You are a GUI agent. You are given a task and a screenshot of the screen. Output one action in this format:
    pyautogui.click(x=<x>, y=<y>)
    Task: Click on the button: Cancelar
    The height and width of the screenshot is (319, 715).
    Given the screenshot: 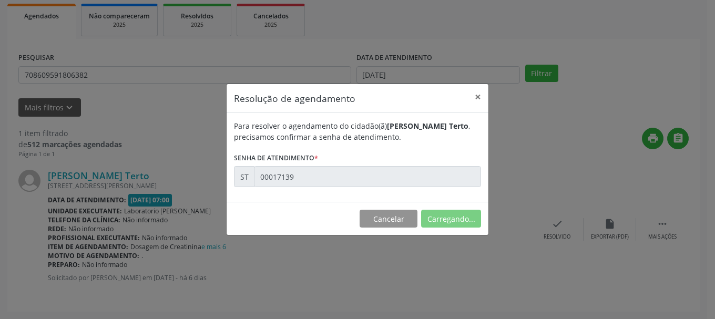 What is the action you would take?
    pyautogui.click(x=389, y=219)
    